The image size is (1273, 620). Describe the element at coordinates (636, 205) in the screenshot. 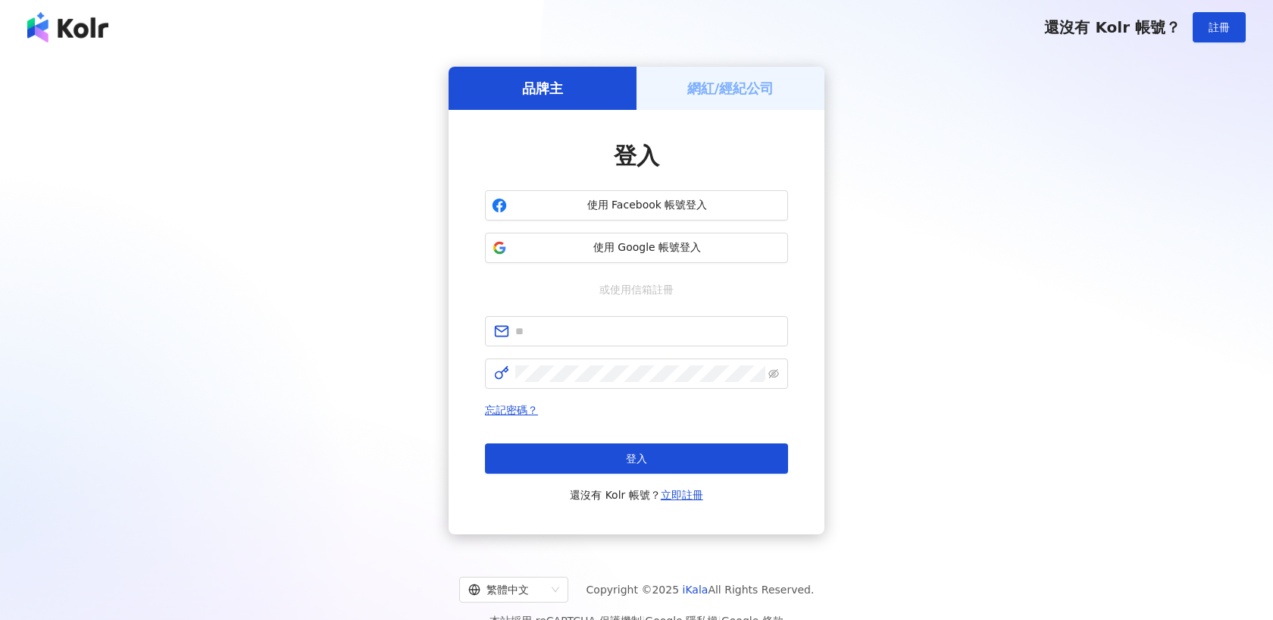

I see `button: 使用 Facebook 帳號登入` at that location.